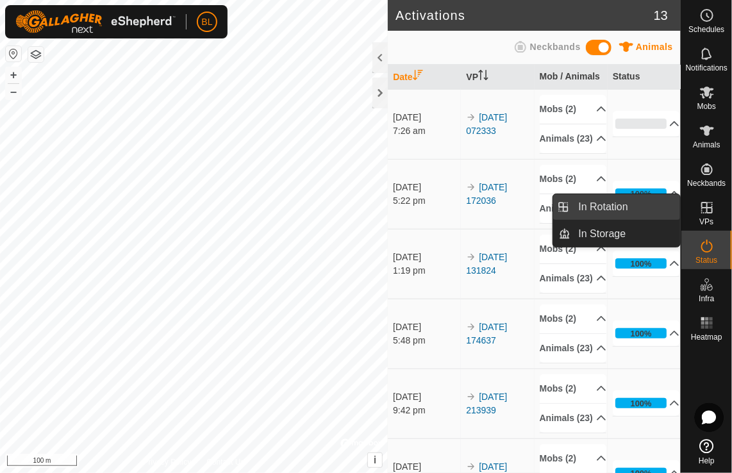 This screenshot has width=732, height=473. Describe the element at coordinates (706, 461) in the screenshot. I see `span: Help` at that location.